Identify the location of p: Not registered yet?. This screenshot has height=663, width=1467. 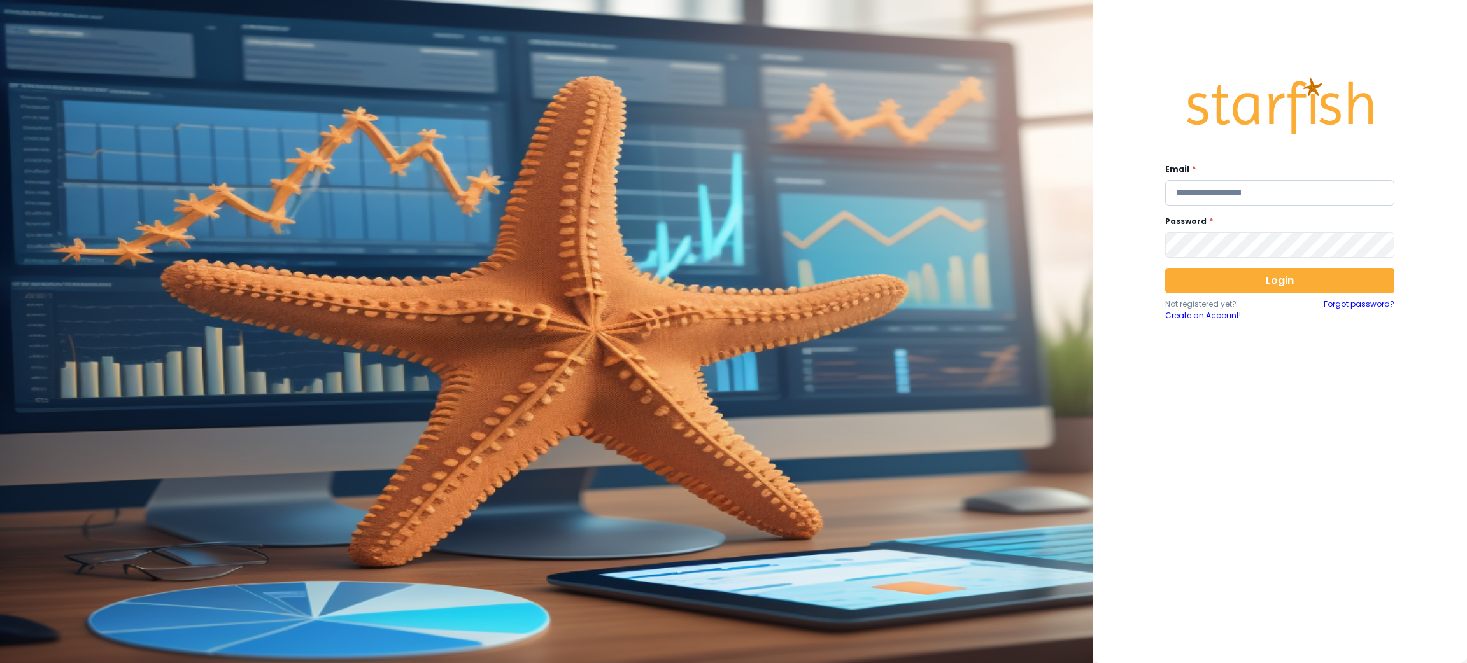
(1222, 304).